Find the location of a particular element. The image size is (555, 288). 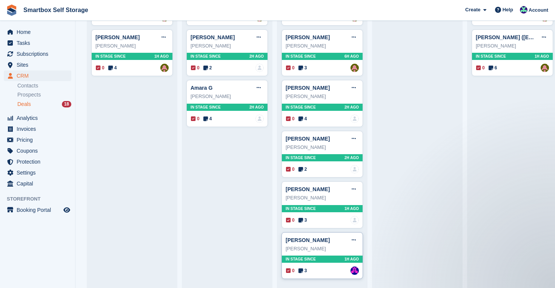

span: Deals is located at coordinates (24, 104).